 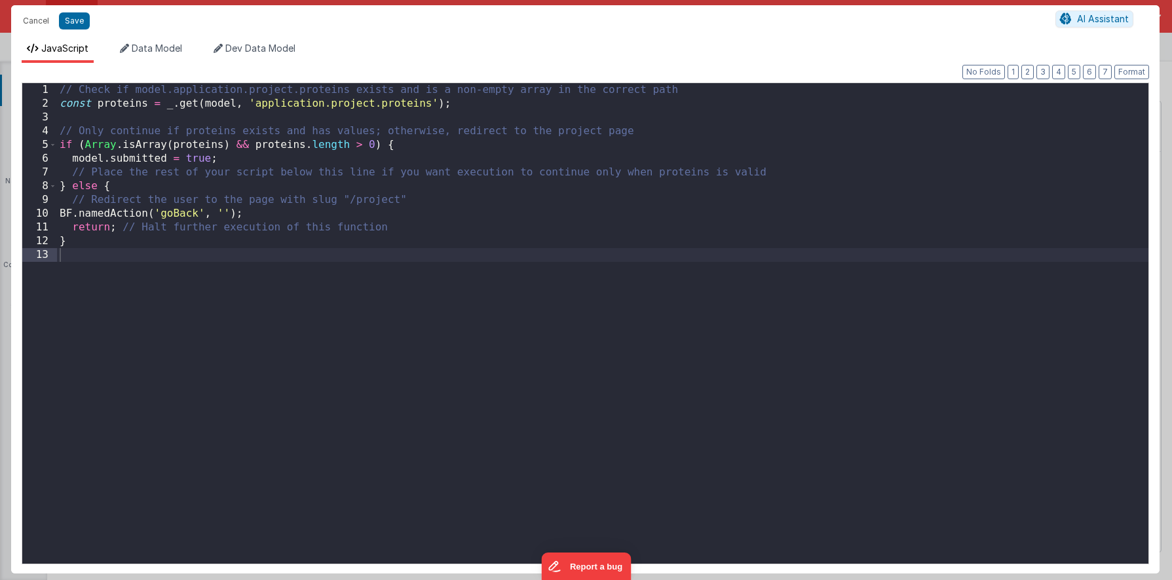 What do you see at coordinates (1094, 19) in the screenshot?
I see `button: AI Assistant` at bounding box center [1094, 19].